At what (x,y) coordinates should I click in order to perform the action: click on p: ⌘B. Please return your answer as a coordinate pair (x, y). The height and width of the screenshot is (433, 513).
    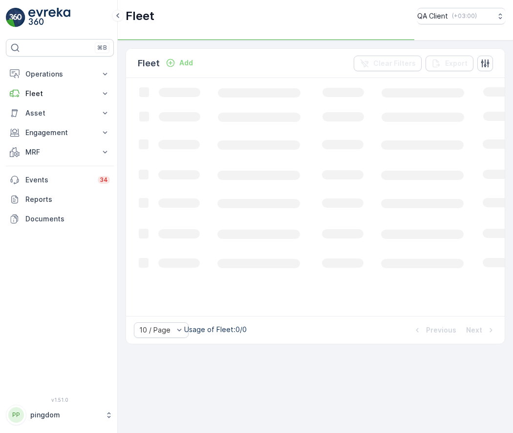
    Looking at the image, I should click on (102, 48).